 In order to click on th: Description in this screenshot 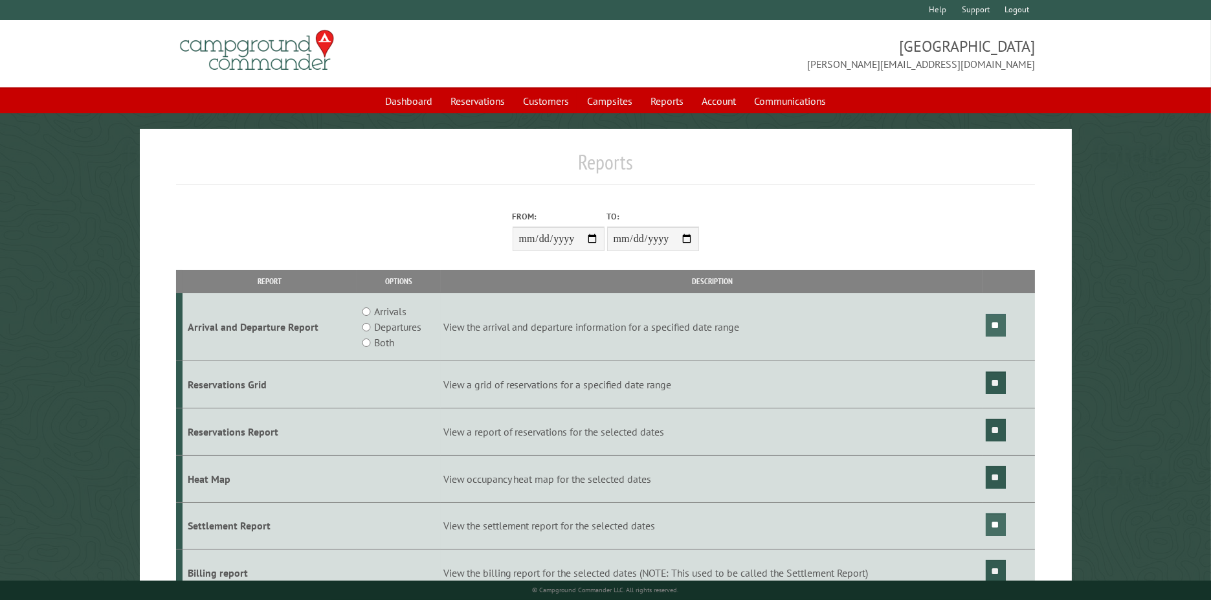, I will do `click(712, 281)`.